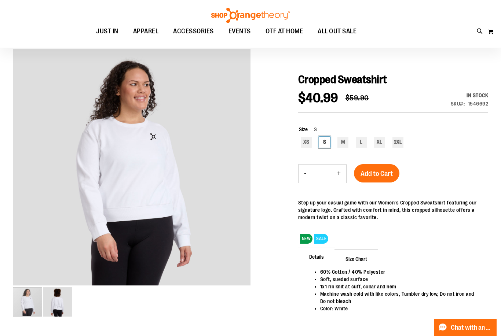 This screenshot has width=501, height=336. What do you see at coordinates (377, 174) in the screenshot?
I see `span: Add to Cart` at bounding box center [377, 174].